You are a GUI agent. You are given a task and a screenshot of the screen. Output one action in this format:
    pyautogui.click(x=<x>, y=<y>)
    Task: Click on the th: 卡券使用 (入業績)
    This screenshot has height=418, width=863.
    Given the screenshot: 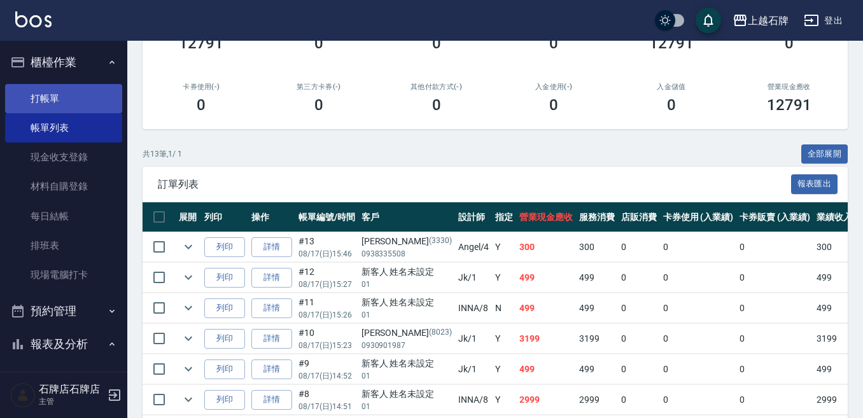 What is the action you would take?
    pyautogui.click(x=698, y=217)
    